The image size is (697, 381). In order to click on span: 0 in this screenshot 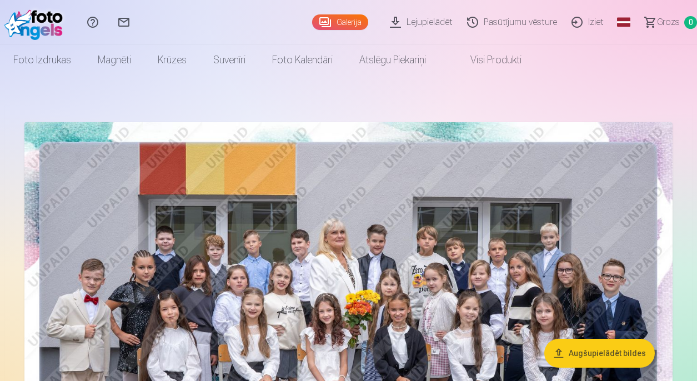, I will do `click(690, 22)`.